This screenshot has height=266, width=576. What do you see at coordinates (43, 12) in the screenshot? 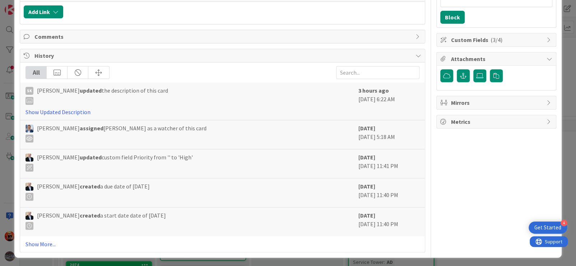
I see `button: Add Link` at bounding box center [43, 12].